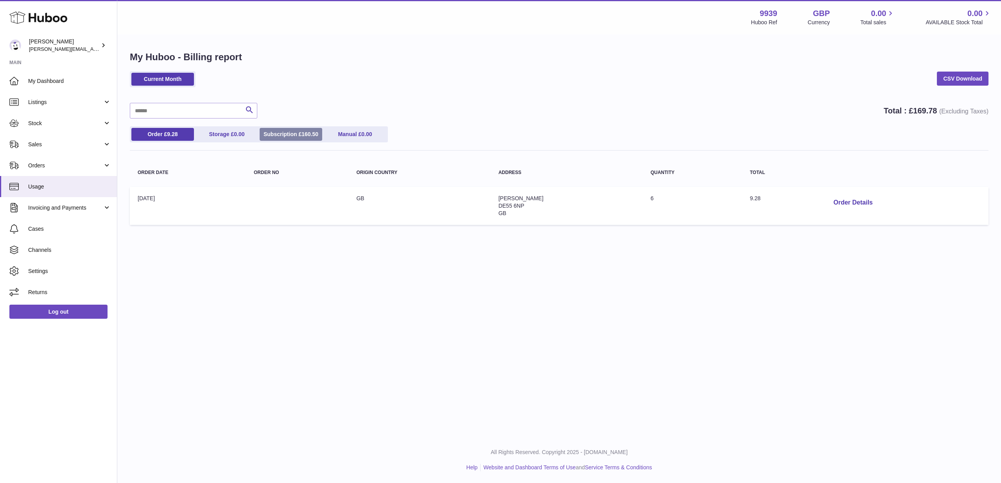 The width and height of the screenshot is (1001, 483). I want to click on span: Returns, so click(70, 292).